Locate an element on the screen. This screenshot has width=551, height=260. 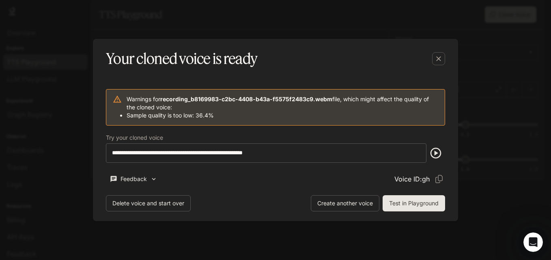
b: recording_b8169983-c2bc-4408-b43a-f5575f2483c9.webm is located at coordinates (246, 99).